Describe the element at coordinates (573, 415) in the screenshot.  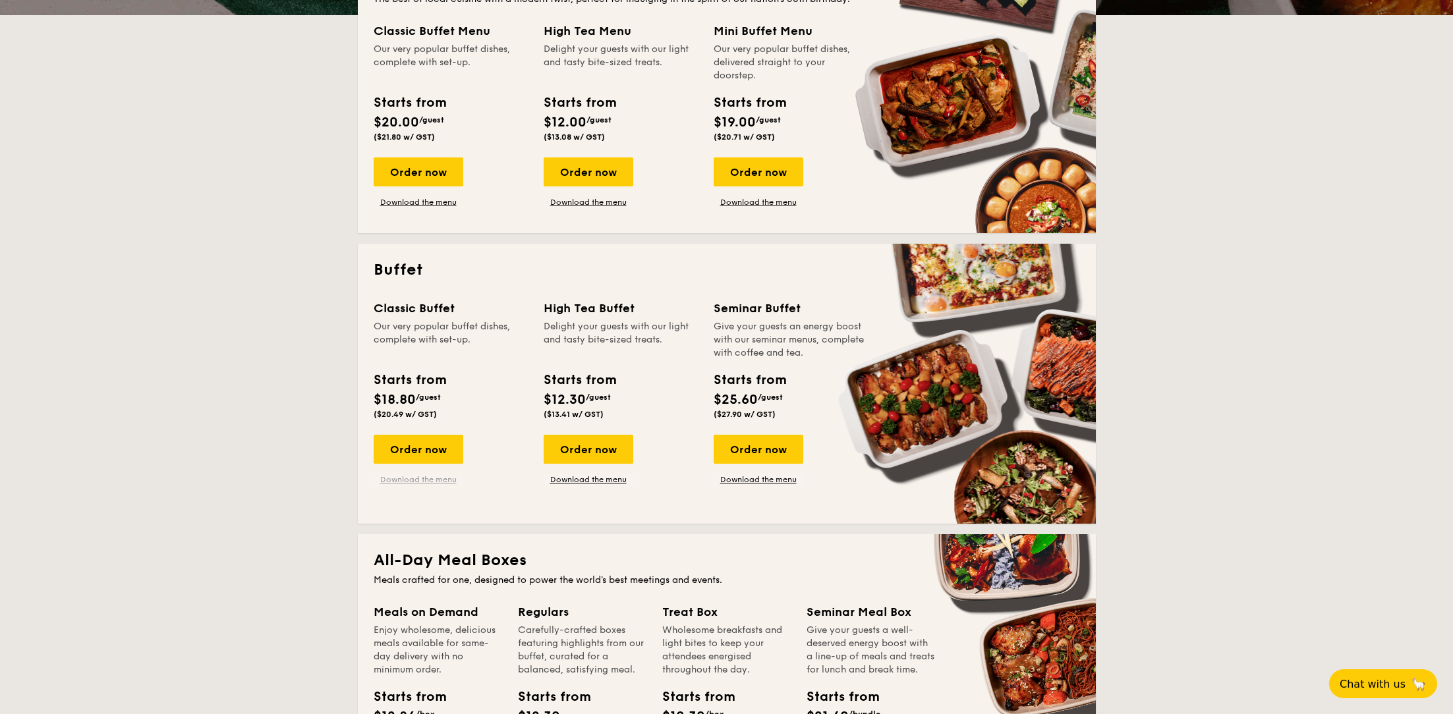
I see `span: ($13.41 w/ GST)` at that location.